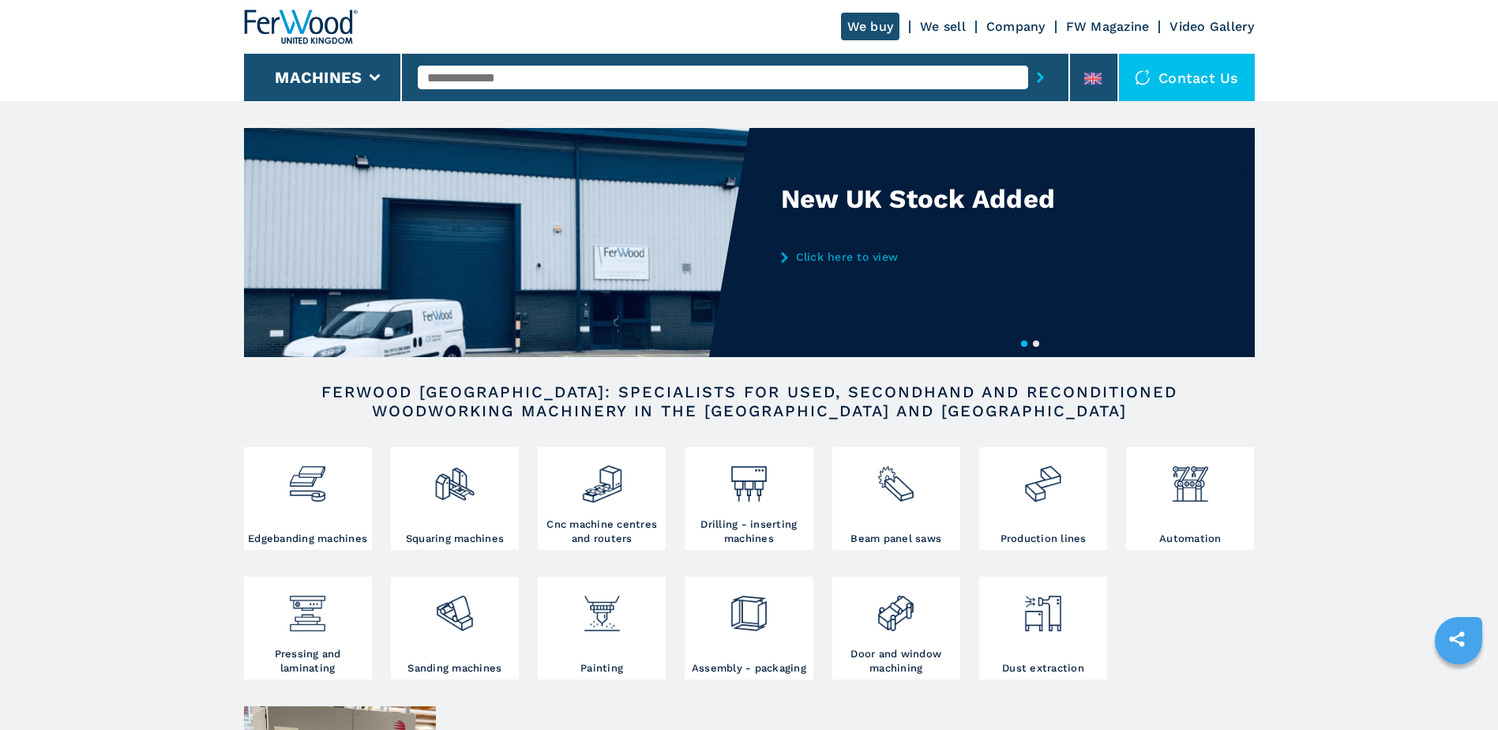 The image size is (1498, 730). What do you see at coordinates (1457, 639) in the screenshot?
I see `a: sharethis` at bounding box center [1457, 639].